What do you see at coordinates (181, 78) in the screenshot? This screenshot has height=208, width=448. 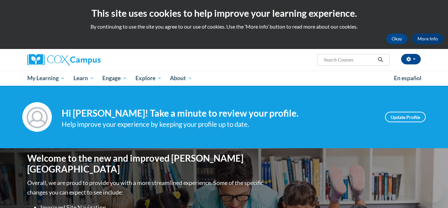 I see `span: About` at bounding box center [181, 78].